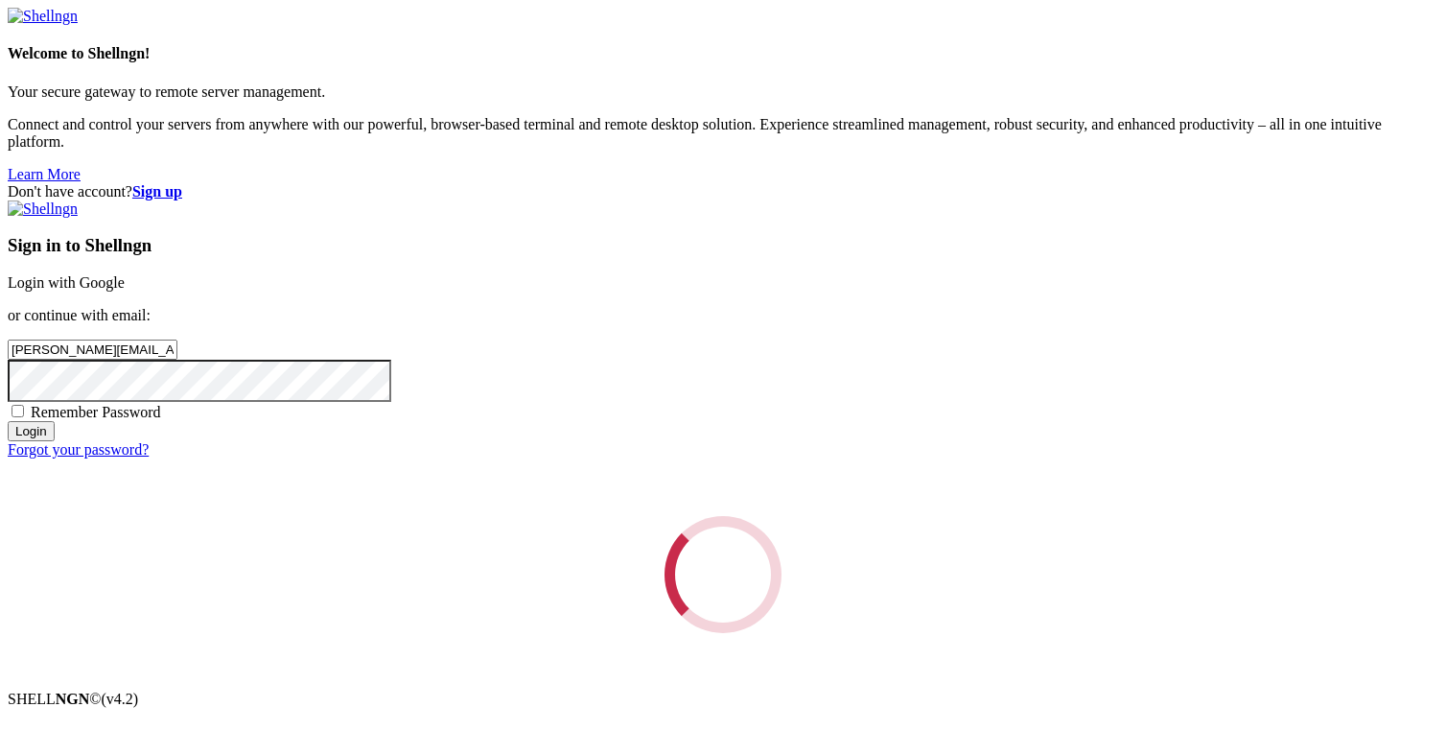 The width and height of the screenshot is (1446, 731). I want to click on a: Login with Google, so click(66, 282).